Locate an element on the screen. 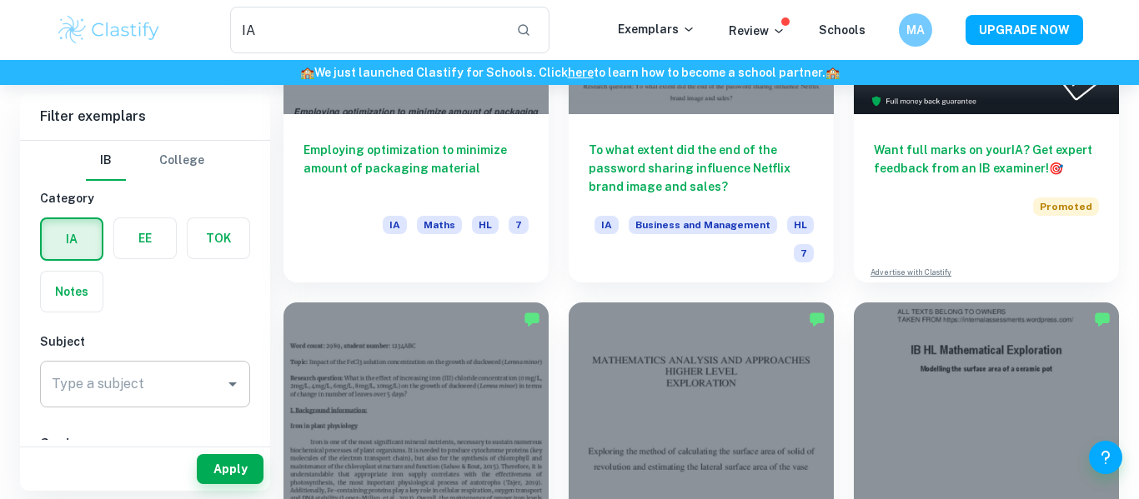 The image size is (1139, 499). a: Advertise with Clastify is located at coordinates (910, 273).